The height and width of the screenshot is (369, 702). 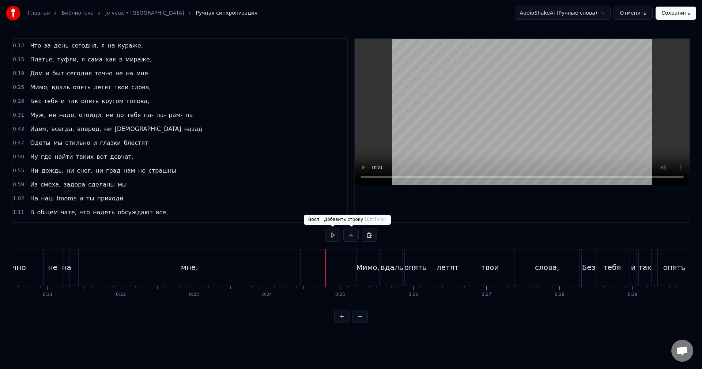 I want to click on span: как, so click(x=111, y=59).